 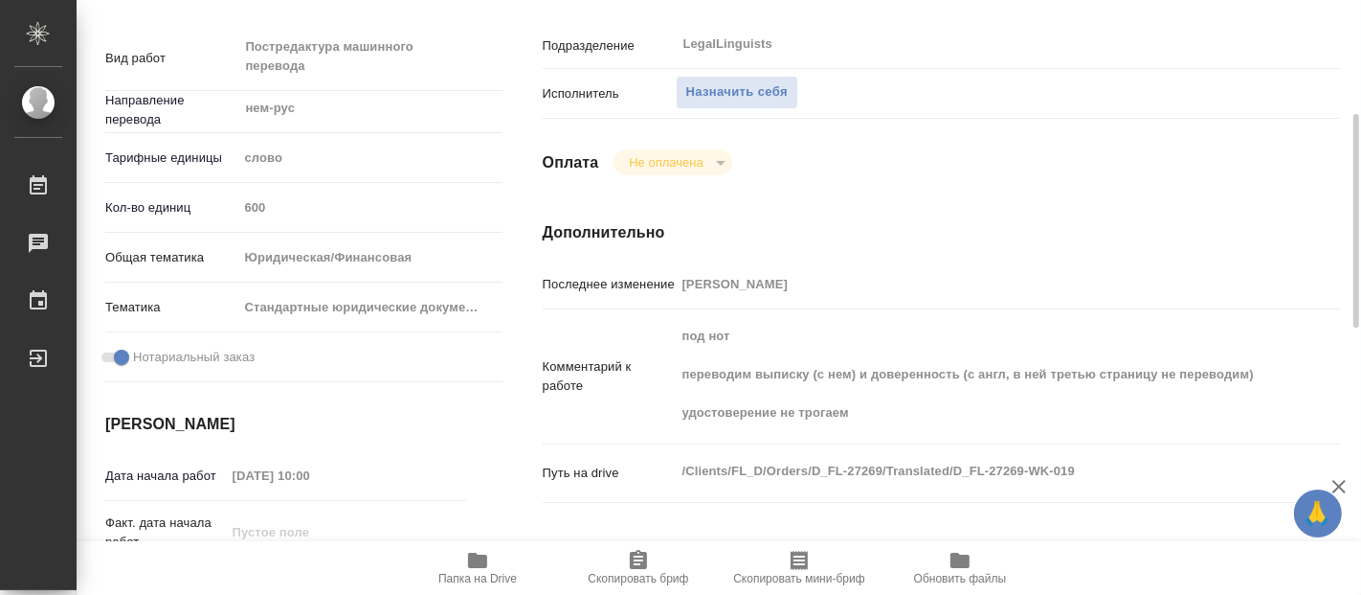 I want to click on div: Стандартные юридические документы, договоры, уставы, so click(x=370, y=307).